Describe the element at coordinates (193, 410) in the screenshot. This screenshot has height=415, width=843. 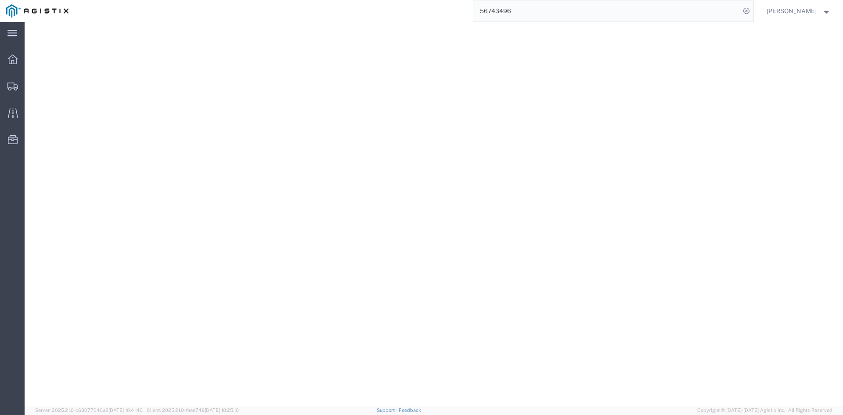
I see `span: Client: 2025.21.0-faee749` at that location.